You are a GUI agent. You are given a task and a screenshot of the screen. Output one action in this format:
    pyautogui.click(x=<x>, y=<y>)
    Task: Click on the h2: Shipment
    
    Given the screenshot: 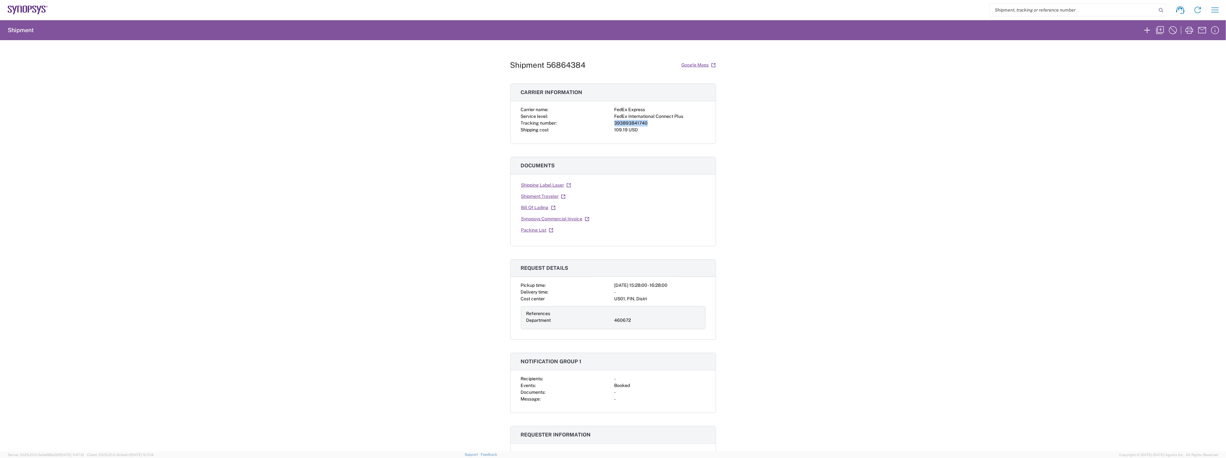 What is the action you would take?
    pyautogui.click(x=21, y=30)
    